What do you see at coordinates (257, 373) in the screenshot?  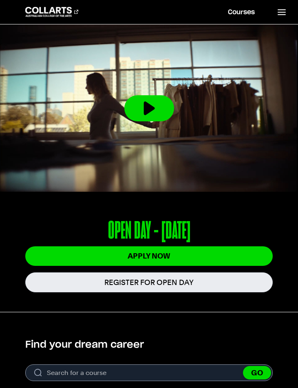 I see `button: GO` at bounding box center [257, 373].